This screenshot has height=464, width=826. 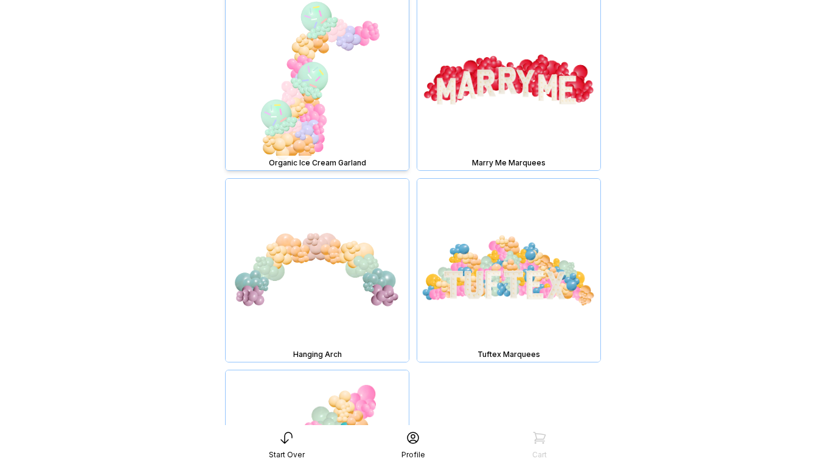 I want to click on div: Marry Me Marquees, so click(x=508, y=163).